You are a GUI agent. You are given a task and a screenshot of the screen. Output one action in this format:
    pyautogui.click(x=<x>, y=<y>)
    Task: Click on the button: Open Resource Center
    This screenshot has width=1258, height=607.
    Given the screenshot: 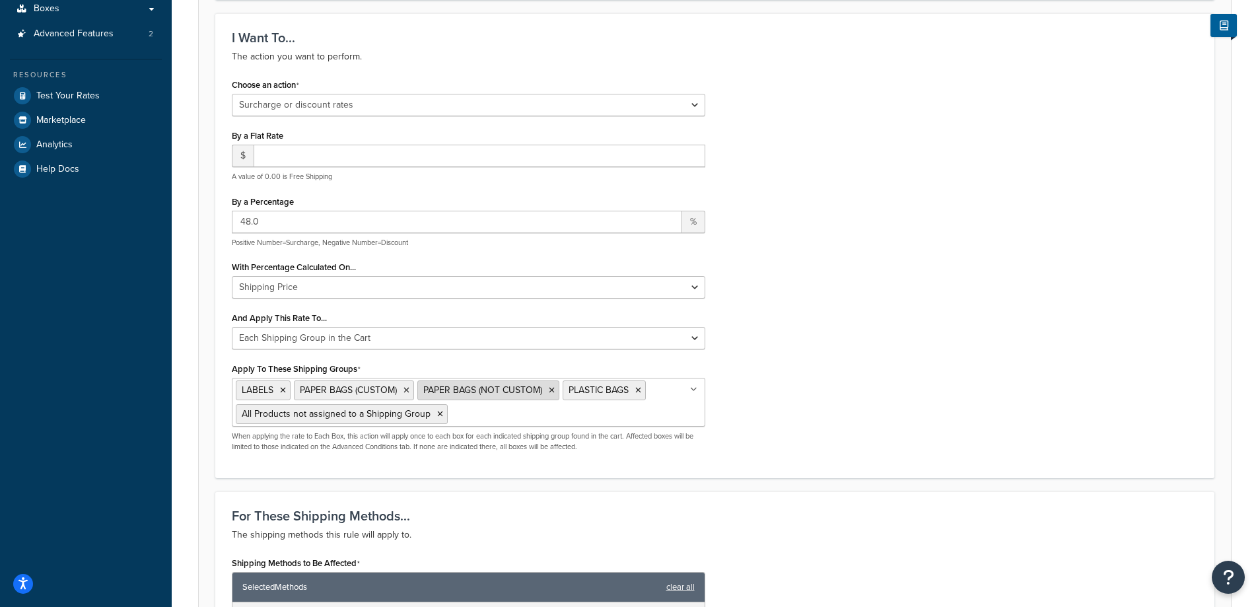 What is the action you would take?
    pyautogui.click(x=1228, y=577)
    